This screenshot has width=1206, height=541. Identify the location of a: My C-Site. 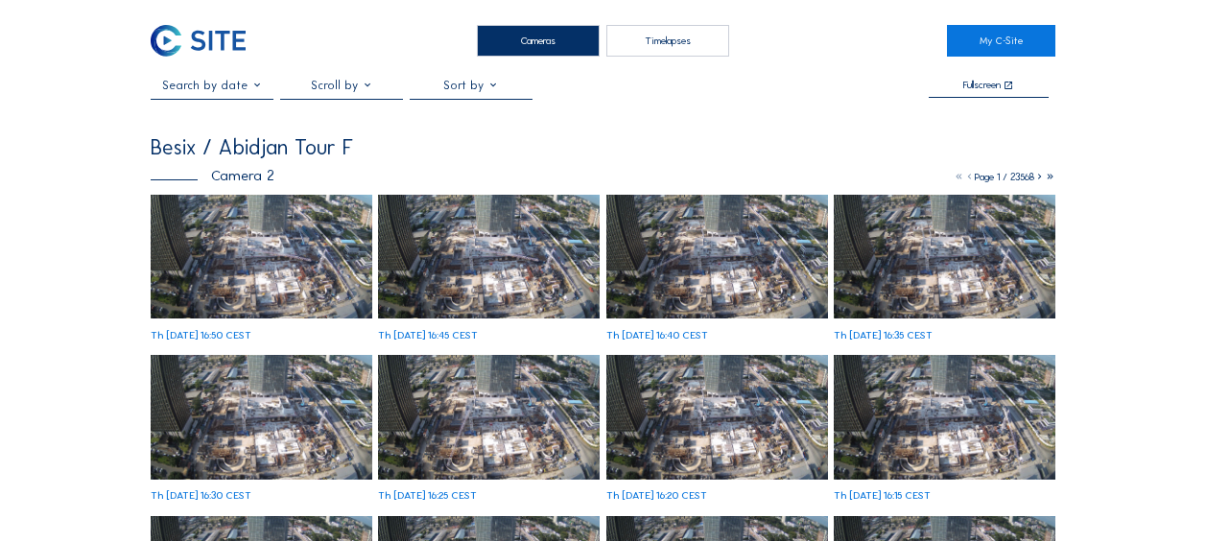
(1001, 40).